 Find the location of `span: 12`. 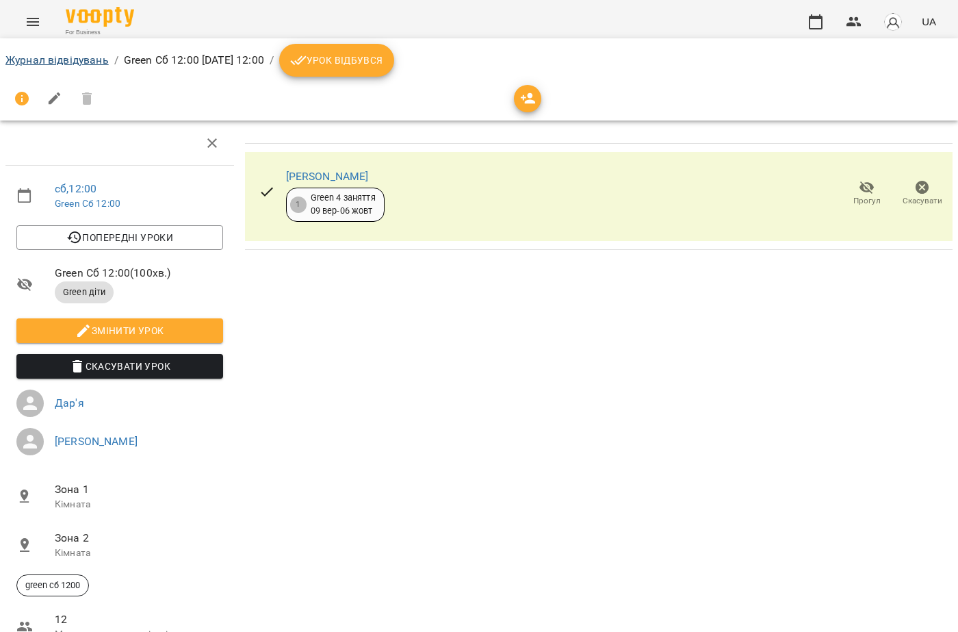

span: 12 is located at coordinates (139, 620).